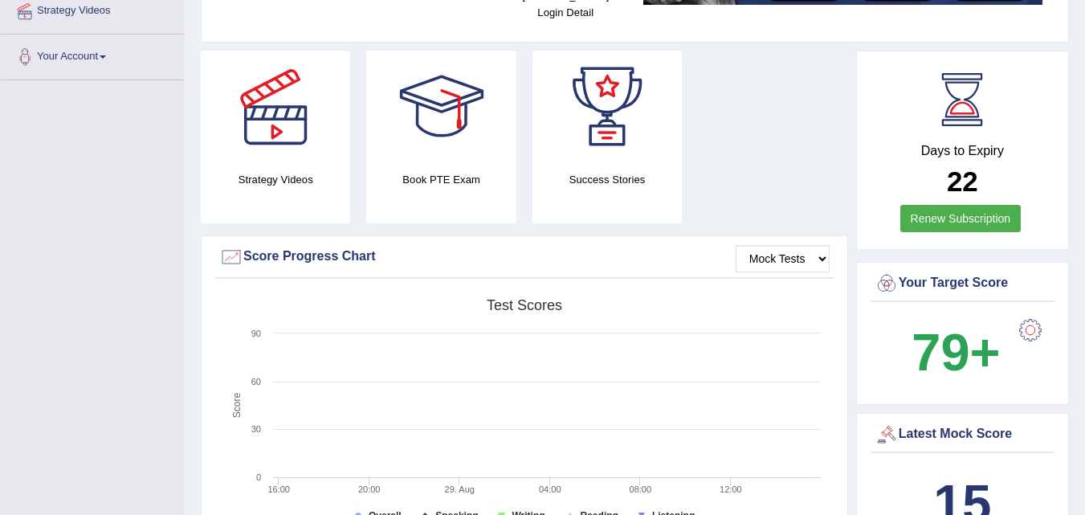 The width and height of the screenshot is (1085, 515). Describe the element at coordinates (550, 489) in the screenshot. I see `text: 04:00` at that location.